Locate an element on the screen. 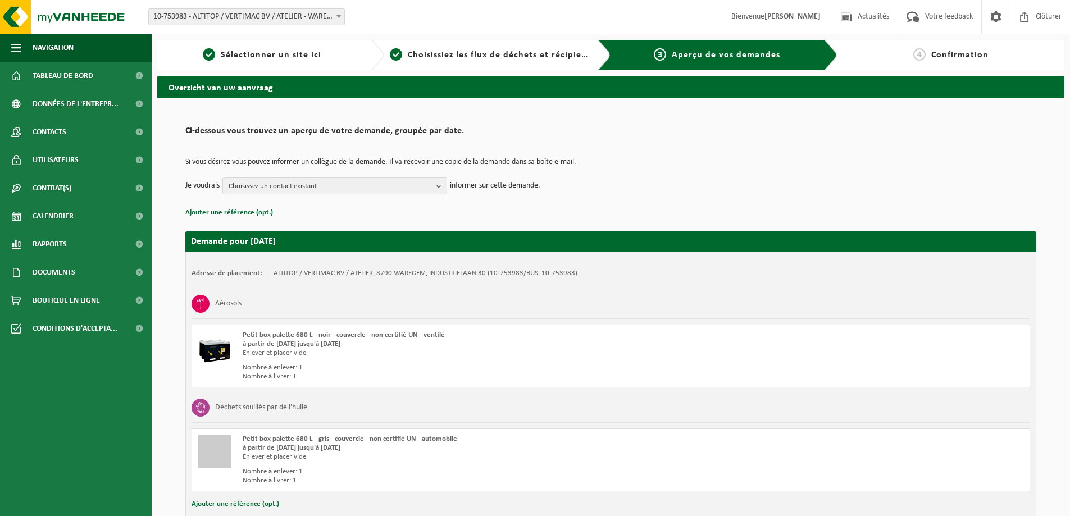 This screenshot has width=1070, height=516. span: Petit box palette 680 L - noir - couvercle - non certifié UN - ventilé is located at coordinates (344, 335).